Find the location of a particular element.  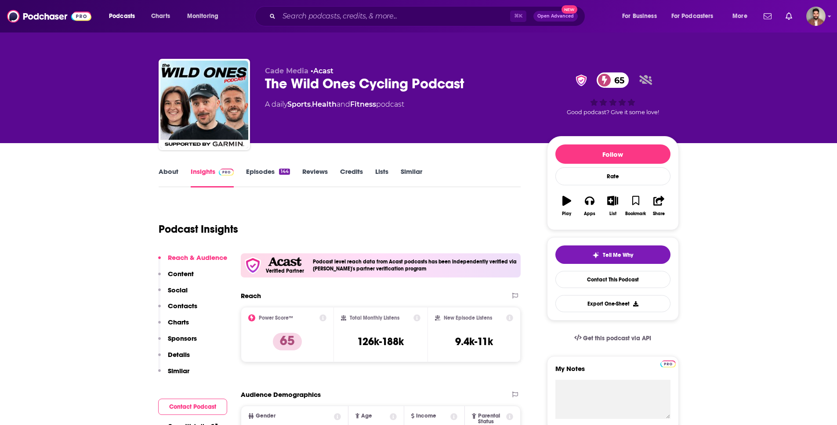

a: Health is located at coordinates (324, 104).